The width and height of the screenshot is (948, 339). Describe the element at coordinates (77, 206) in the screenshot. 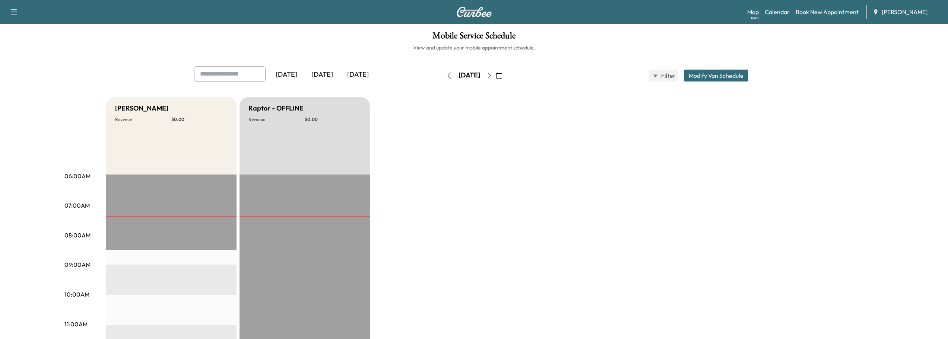

I see `p: 07:00AM` at that location.